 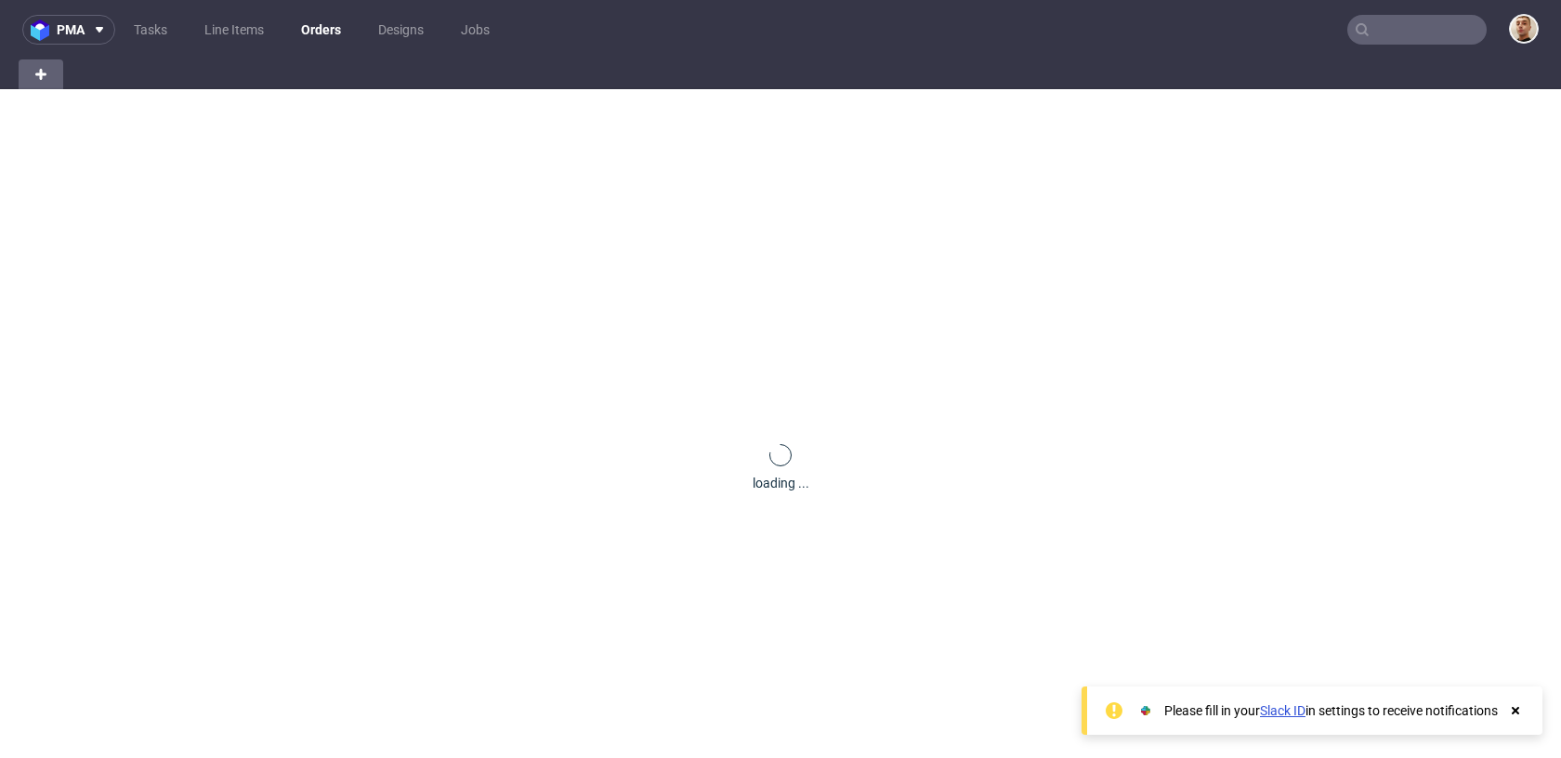 What do you see at coordinates (1282, 711) in the screenshot?
I see `a: Slack ID` at bounding box center [1282, 711].